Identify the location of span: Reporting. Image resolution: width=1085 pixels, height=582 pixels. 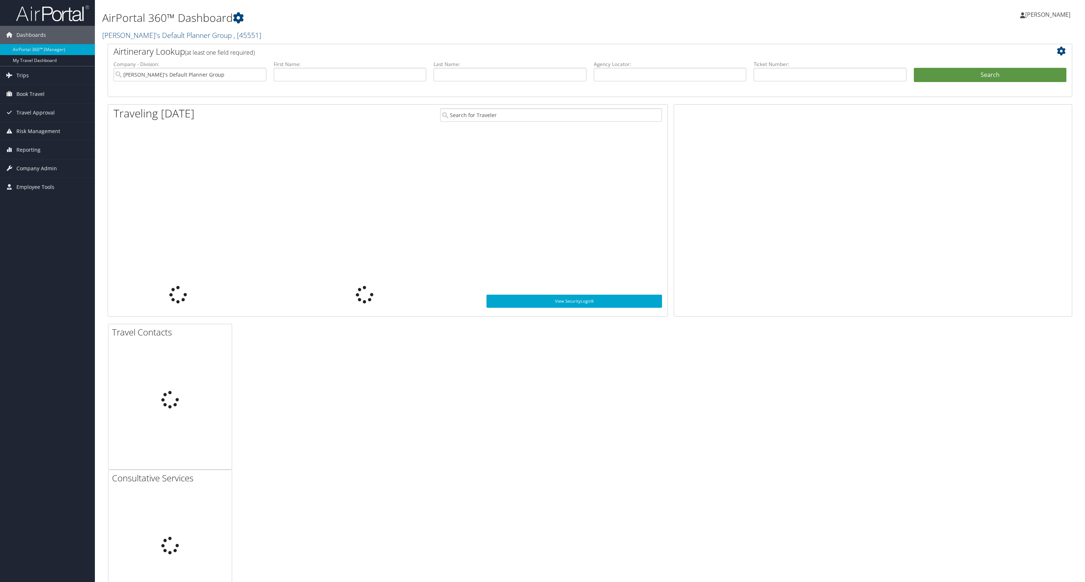
(28, 150).